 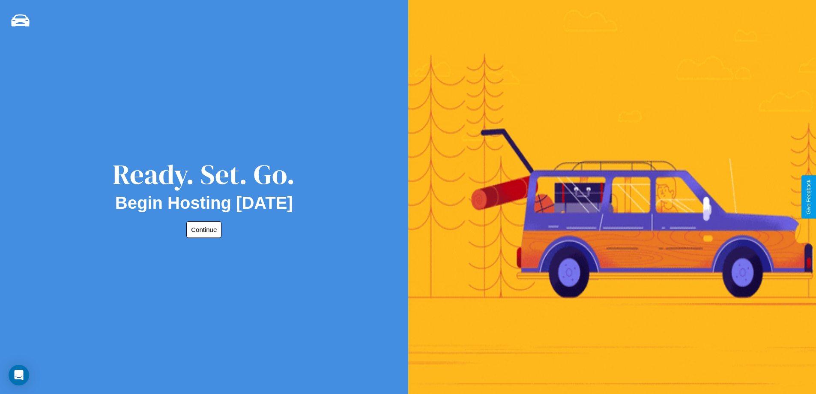 What do you see at coordinates (204, 229) in the screenshot?
I see `button: Continue` at bounding box center [204, 229].